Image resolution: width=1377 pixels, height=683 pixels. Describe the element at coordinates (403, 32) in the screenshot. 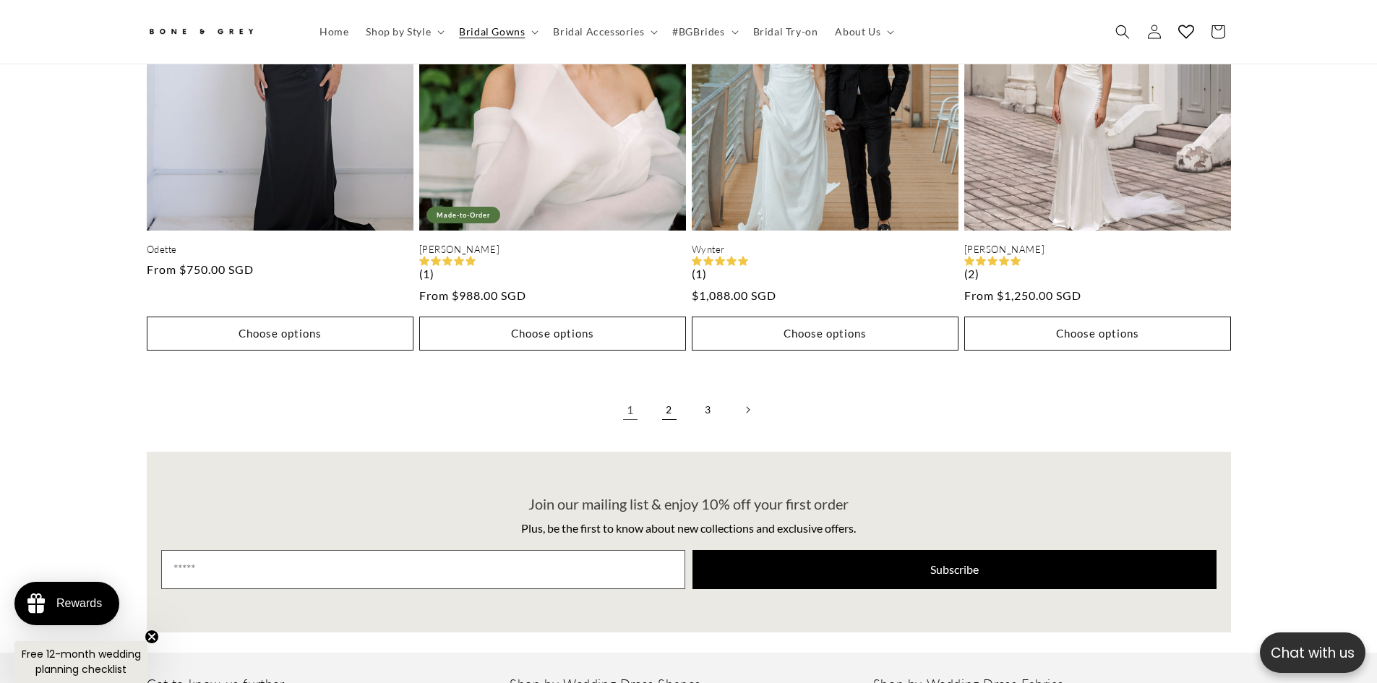

I see `summary: Shop by Style` at that location.